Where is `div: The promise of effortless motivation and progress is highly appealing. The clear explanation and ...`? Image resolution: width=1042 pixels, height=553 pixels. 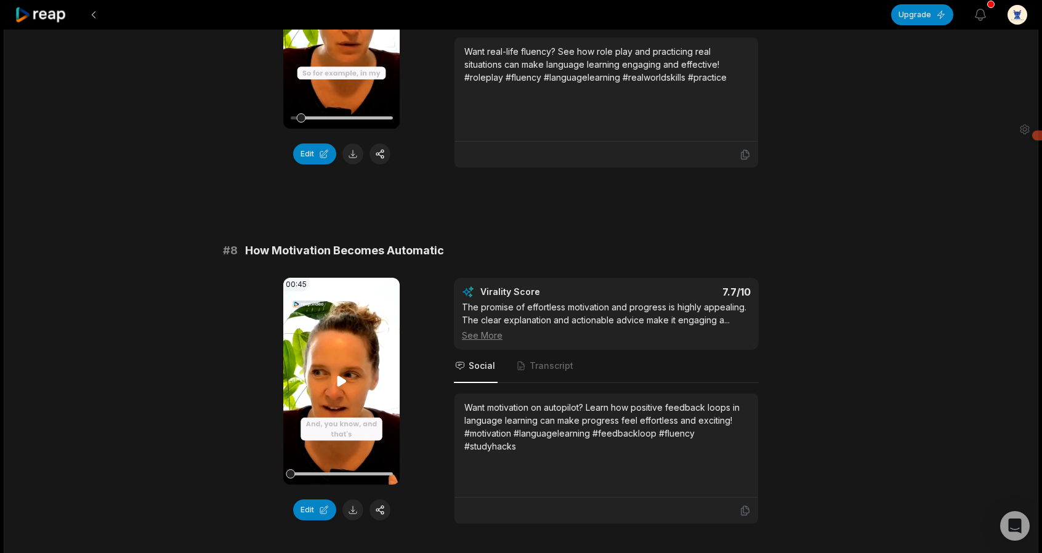
div: The promise of effortless motivation and progress is highly appealing. The clear explanation and ... is located at coordinates (606, 321).